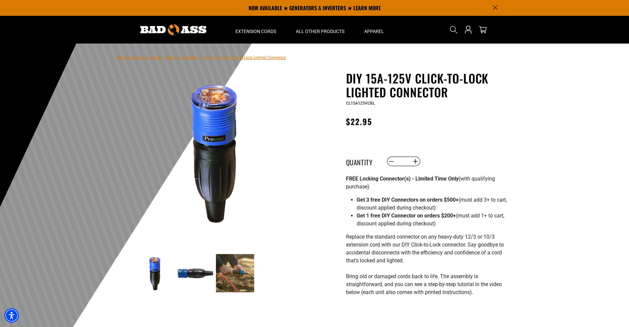  Describe the element at coordinates (406, 216) in the screenshot. I see `strong: Get 1 free DIY Connector on orders $200+` at that location.